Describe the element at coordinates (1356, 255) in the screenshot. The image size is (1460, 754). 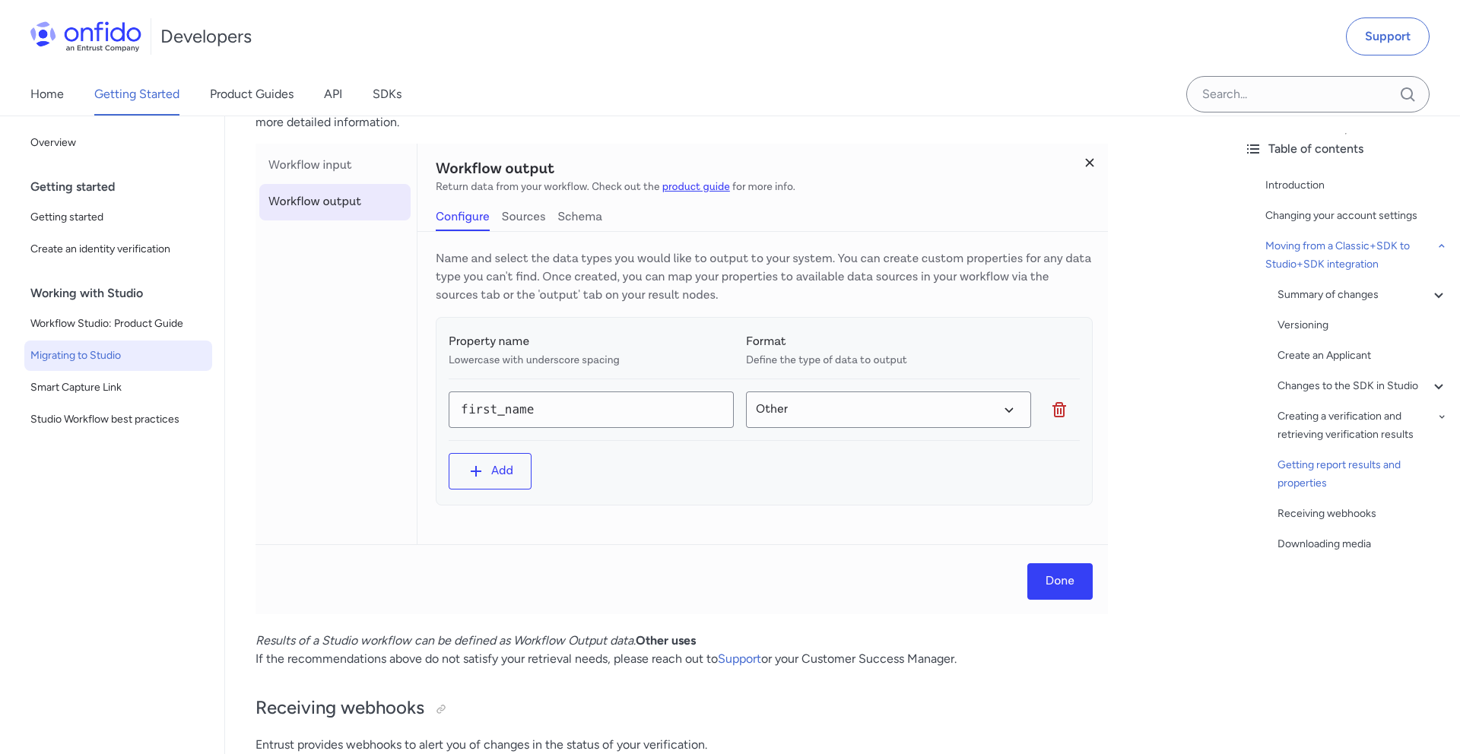
I see `a: Moving from a Classic+SDK to Studio+SDK integration` at that location.